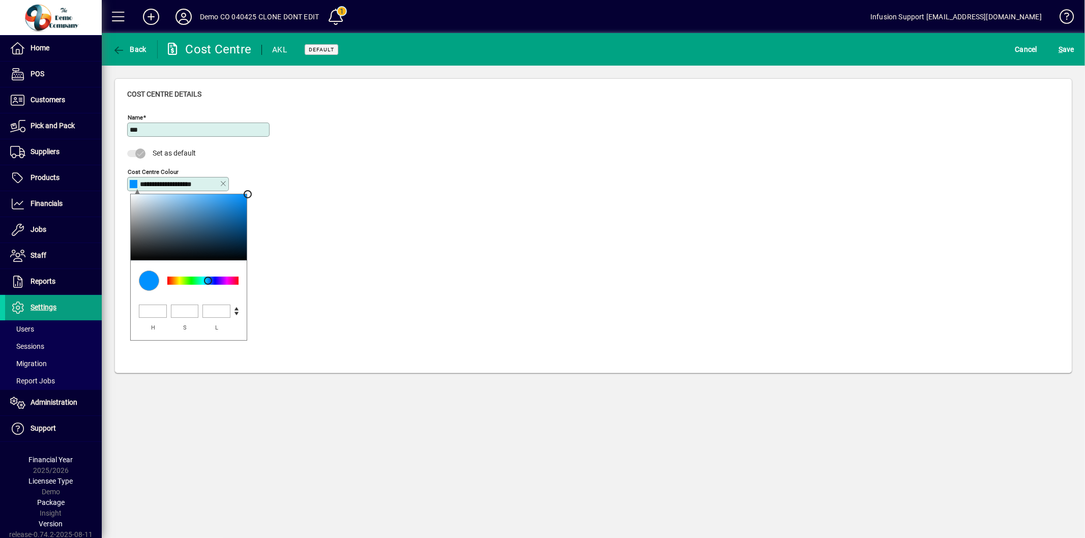 The height and width of the screenshot is (538, 1085). Describe the element at coordinates (53, 74) in the screenshot. I see `a: POS` at that location.